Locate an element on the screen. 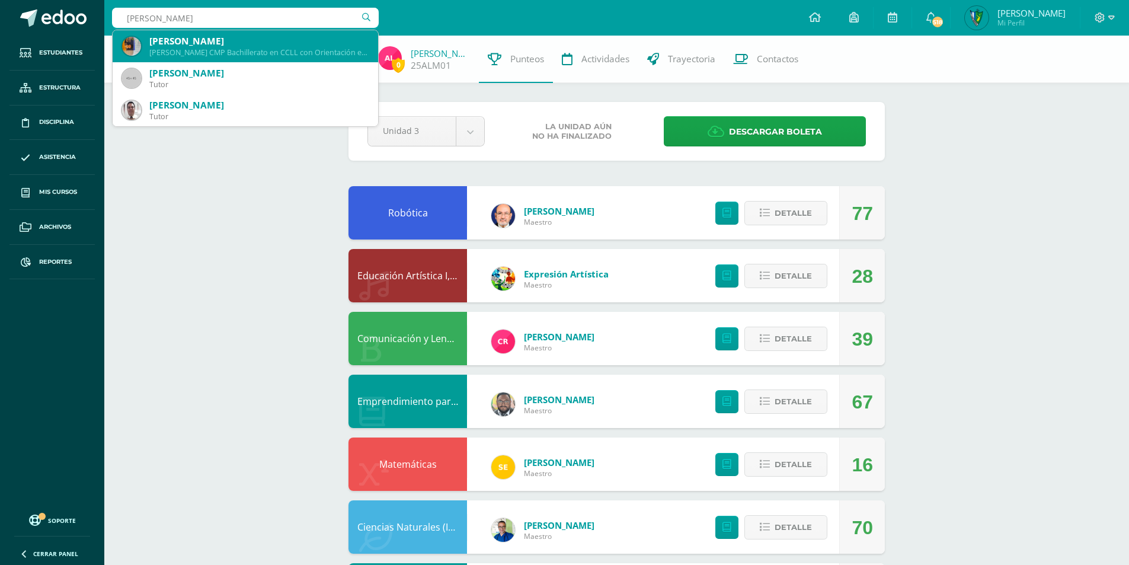 The image size is (1129, 565). span: Mi Perfil is located at coordinates (1031, 23).